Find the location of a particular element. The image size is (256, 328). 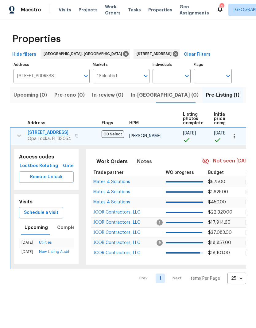

span: Lockbox is located at coordinates (29, 166).